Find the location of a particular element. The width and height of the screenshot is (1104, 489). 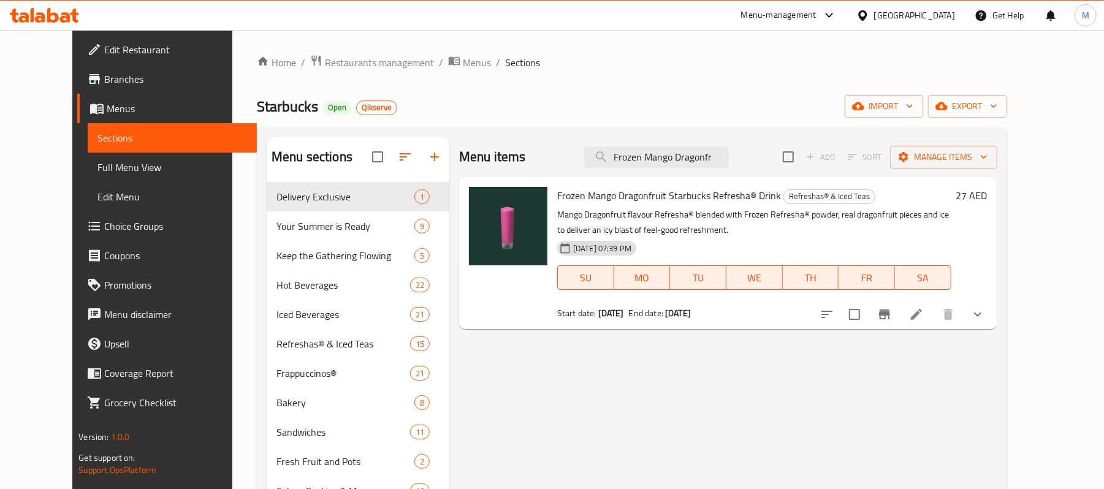

span: Keep the Gathering Flowing is located at coordinates (345, 256).